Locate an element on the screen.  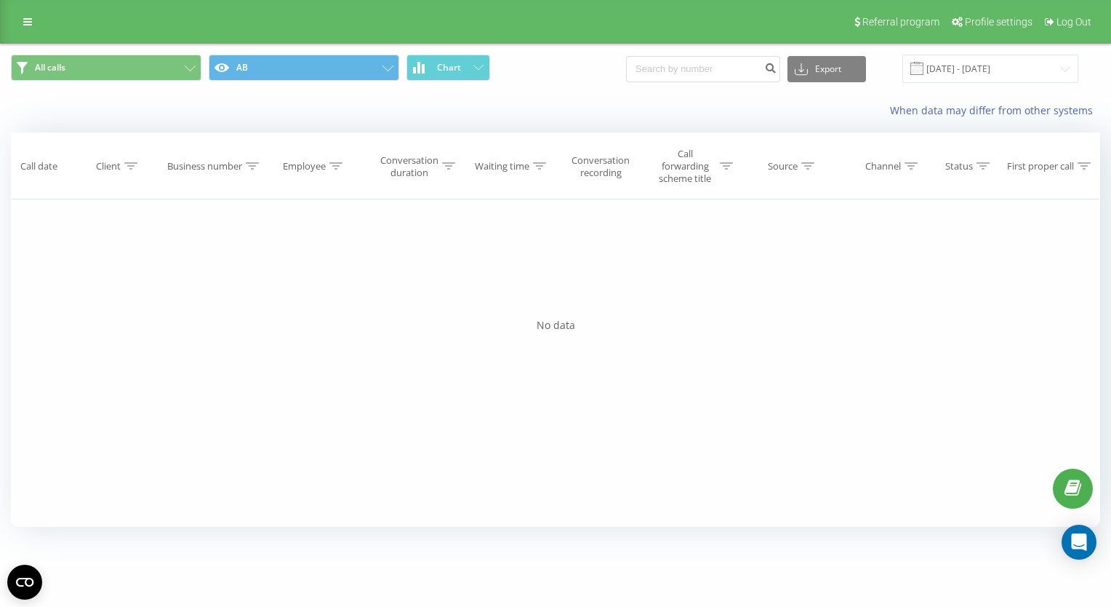
div: Call forwarding scheme title is located at coordinates (685, 166).